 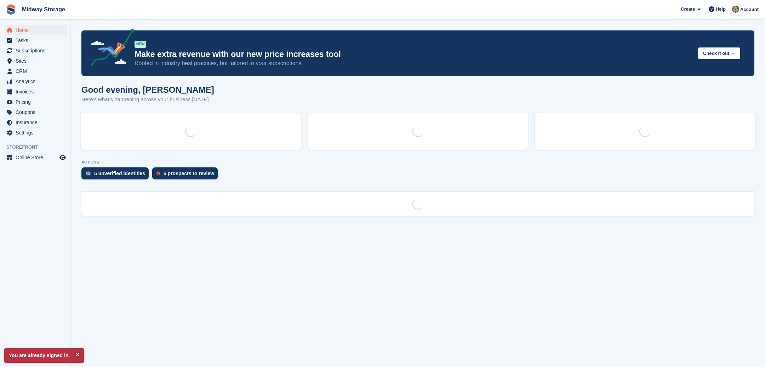 What do you see at coordinates (418, 162) in the screenshot?
I see `p: ACTIONS` at bounding box center [418, 162].